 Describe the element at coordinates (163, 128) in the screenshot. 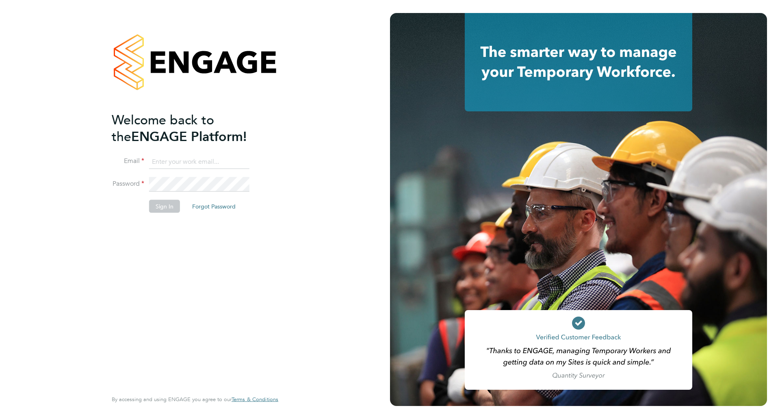

I see `span: Welcome back to the` at that location.